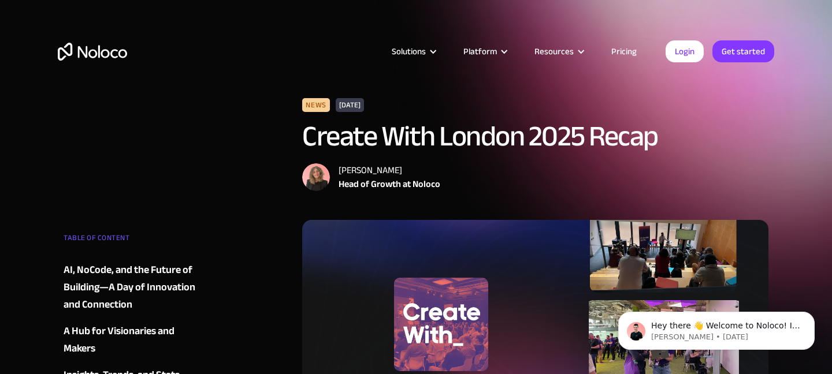 The width and height of the screenshot is (832, 374). Describe the element at coordinates (125, 39) in the screenshot. I see `p: Hey there 👋 Welcome to Noloco! If you have any questions, just reply to this message. [GEOGRAPHIC...` at that location.